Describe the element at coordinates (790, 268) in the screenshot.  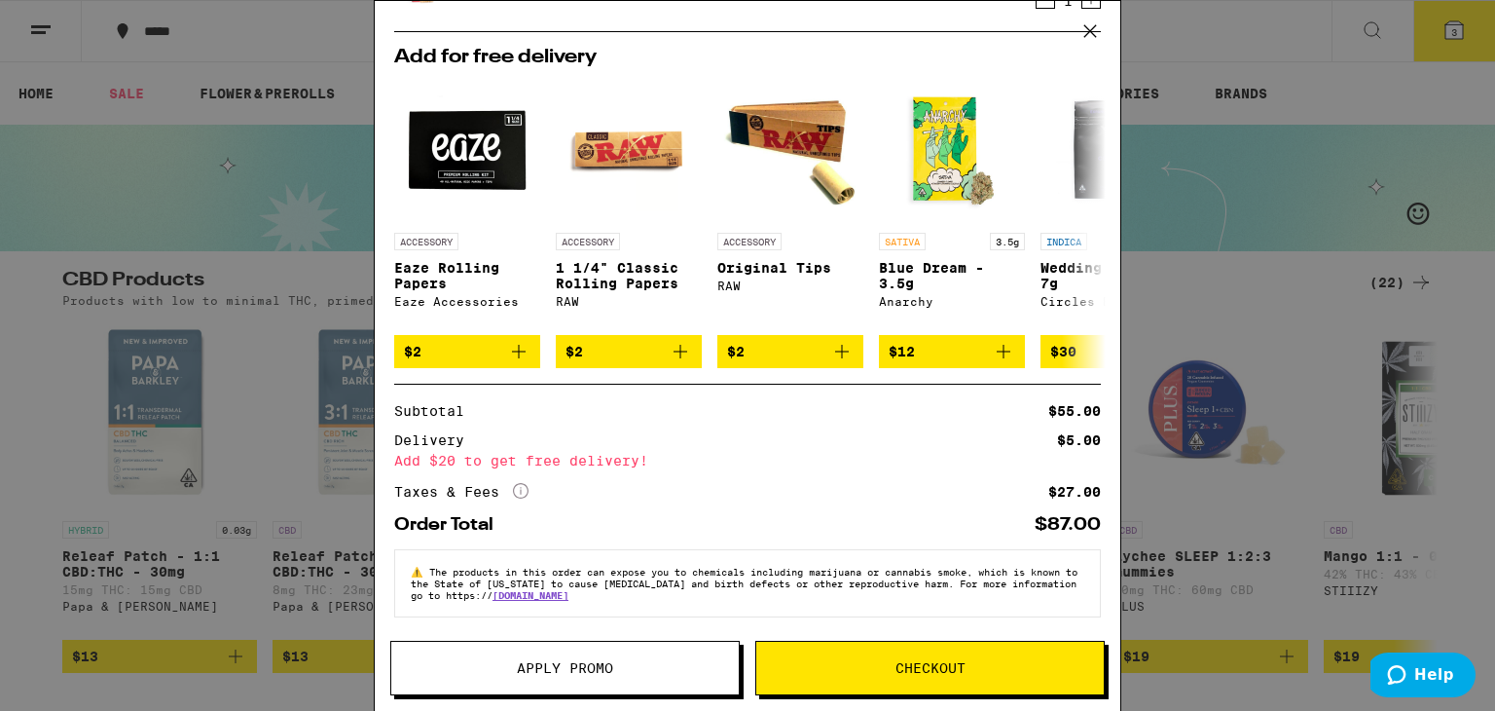
I see `p: Original Tips` at that location.